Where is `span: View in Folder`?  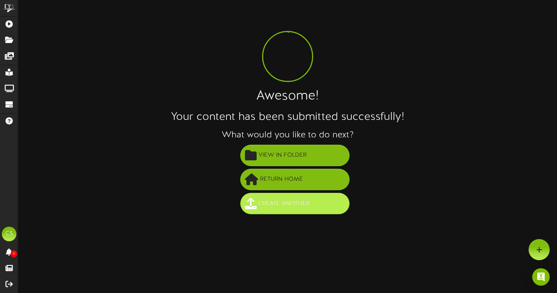
span: View in Folder is located at coordinates (282, 155).